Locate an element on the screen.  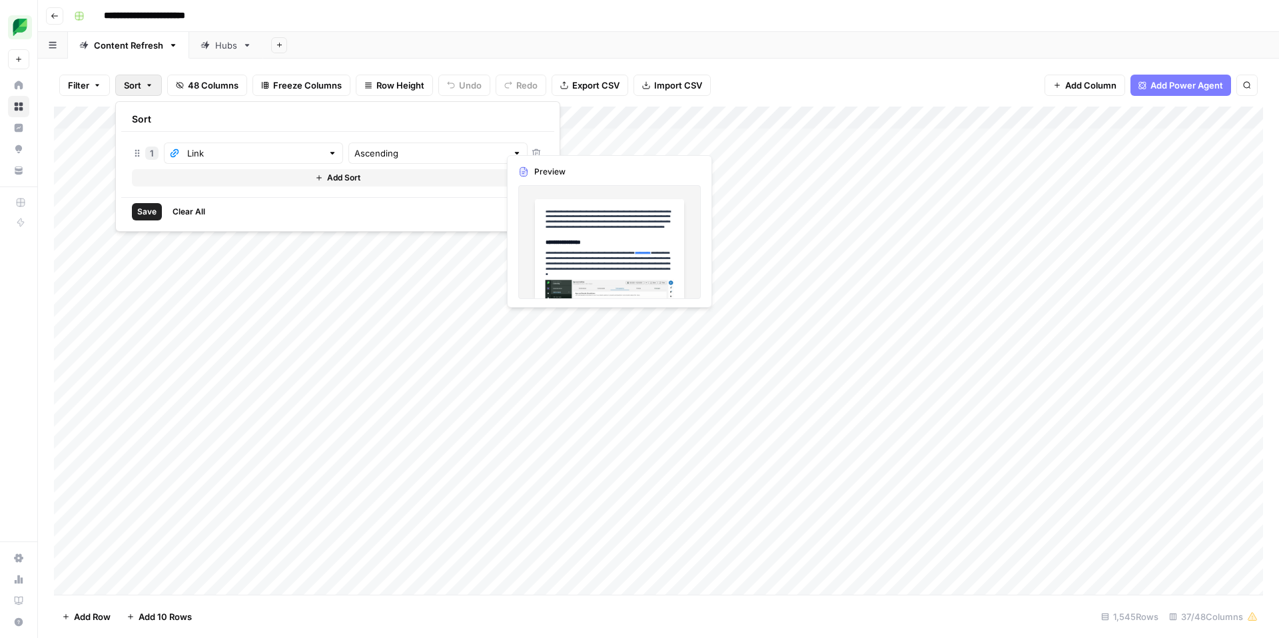
span: Add Power Agent is located at coordinates (1186, 85).